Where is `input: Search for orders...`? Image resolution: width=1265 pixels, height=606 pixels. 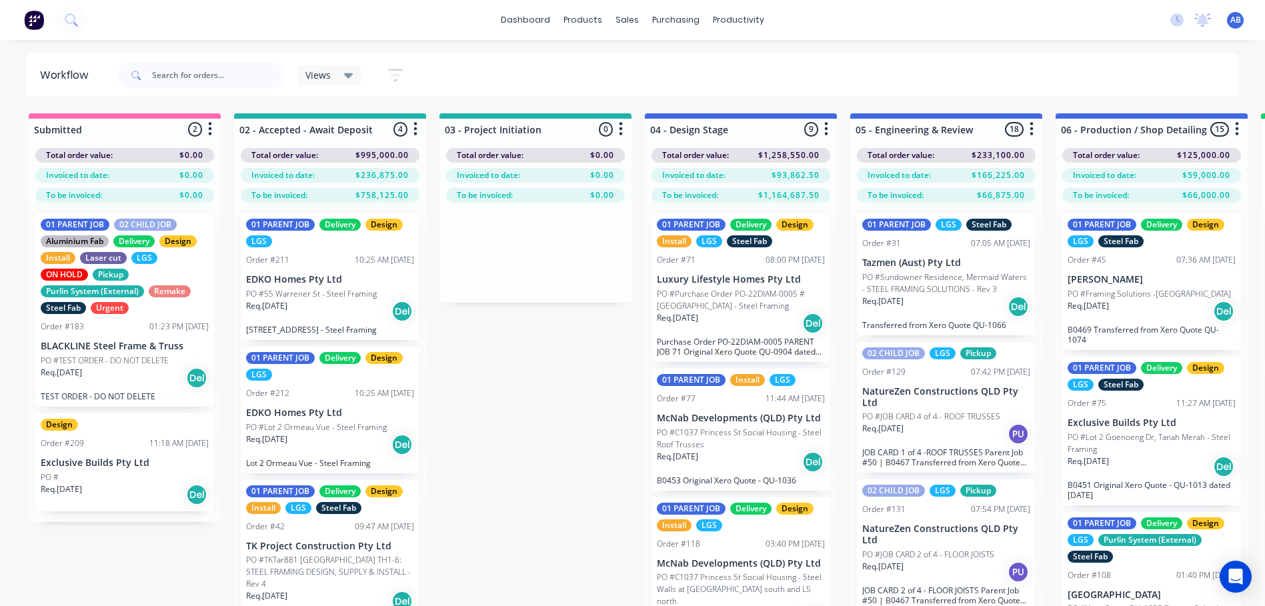
input: Search for orders... is located at coordinates (218, 75).